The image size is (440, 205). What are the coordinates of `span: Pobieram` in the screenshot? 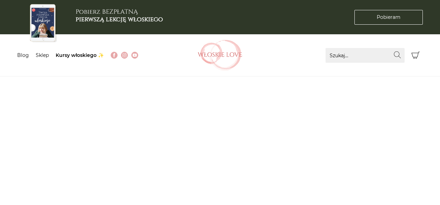 It's located at (388, 17).